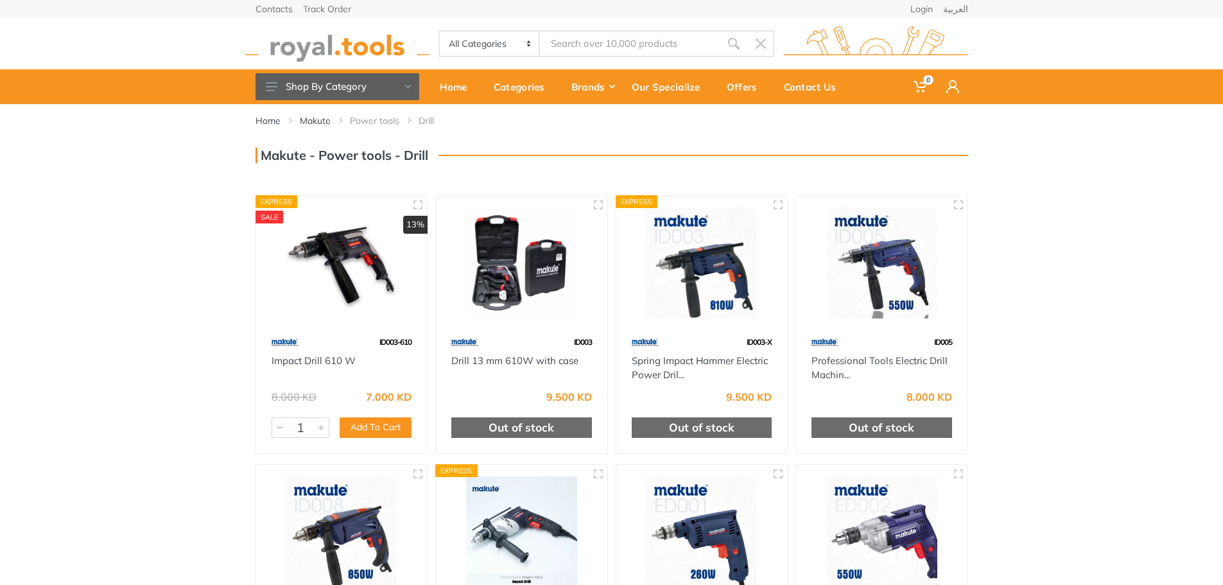 This screenshot has width=1223, height=585. What do you see at coordinates (375, 427) in the screenshot?
I see `button: Add To Cart` at bounding box center [375, 427].